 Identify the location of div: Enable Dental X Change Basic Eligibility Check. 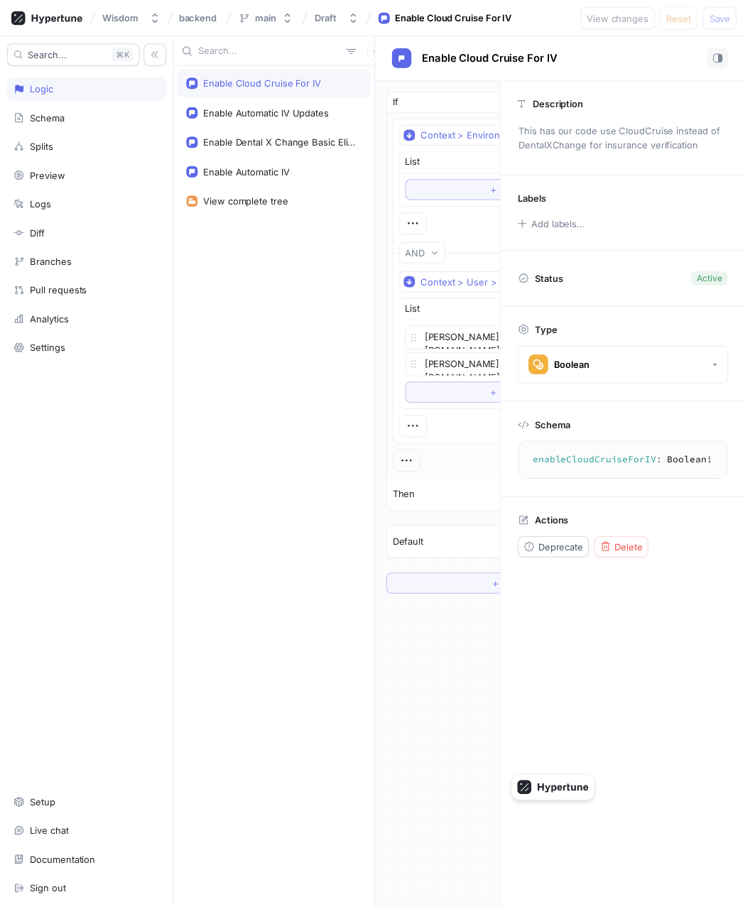
(283, 144).